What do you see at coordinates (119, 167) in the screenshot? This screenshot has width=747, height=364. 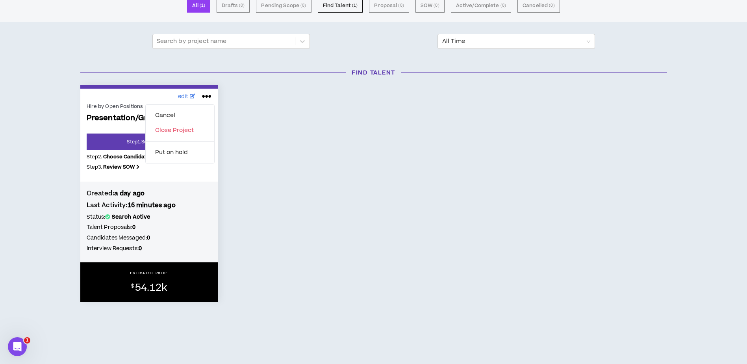 I see `b: Review SOW` at bounding box center [119, 167].